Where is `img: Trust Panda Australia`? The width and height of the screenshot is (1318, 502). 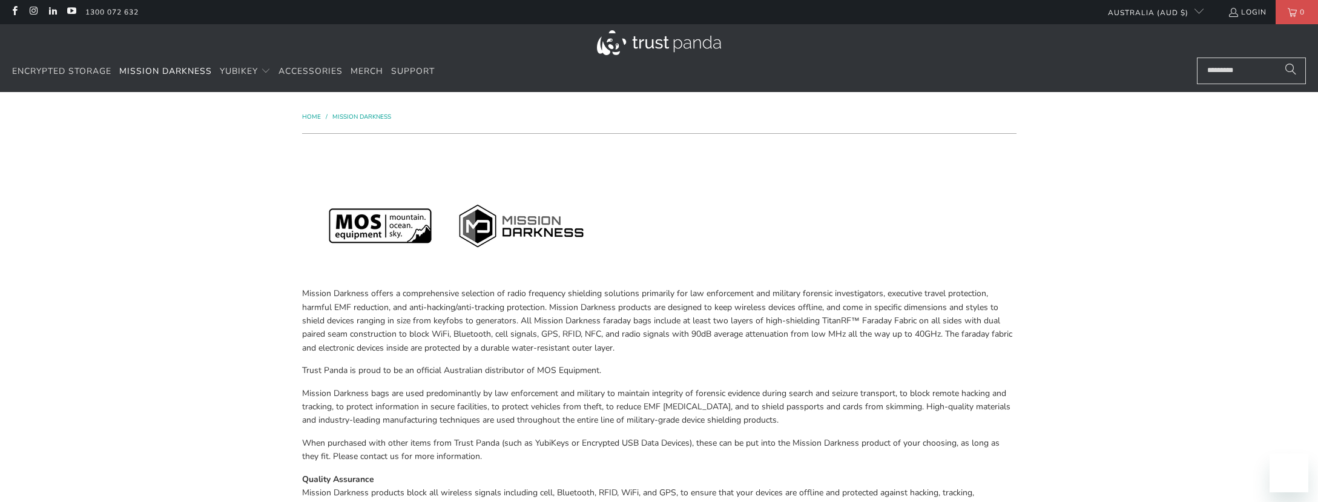 img: Trust Panda Australia is located at coordinates (659, 42).